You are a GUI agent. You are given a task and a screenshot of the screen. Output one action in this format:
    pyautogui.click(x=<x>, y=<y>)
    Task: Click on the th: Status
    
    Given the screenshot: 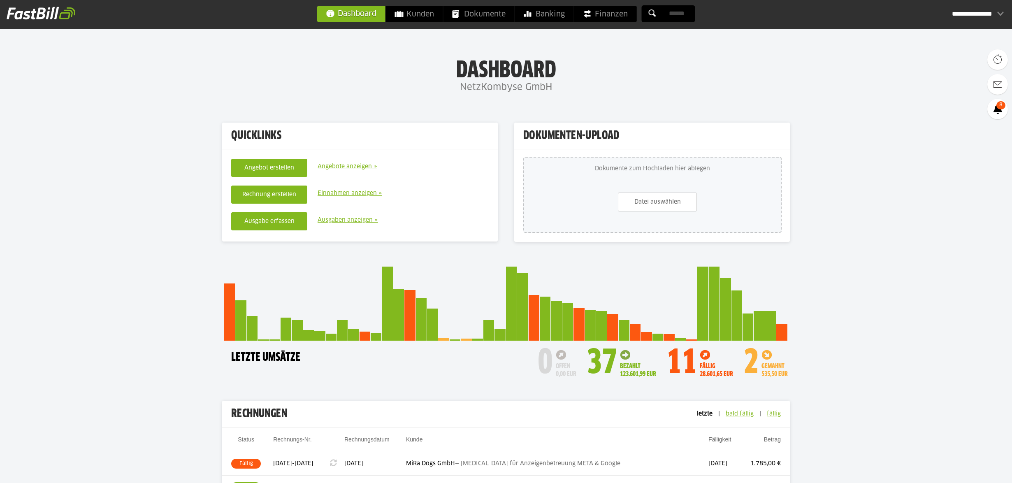 What is the action you would take?
    pyautogui.click(x=242, y=444)
    